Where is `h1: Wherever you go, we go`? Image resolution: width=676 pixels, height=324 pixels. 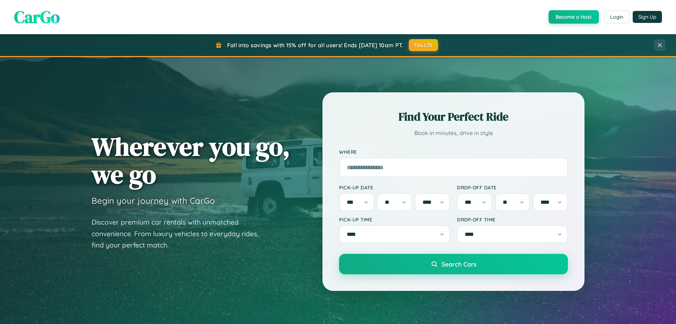 h1: Wherever you go, we go is located at coordinates (191, 160).